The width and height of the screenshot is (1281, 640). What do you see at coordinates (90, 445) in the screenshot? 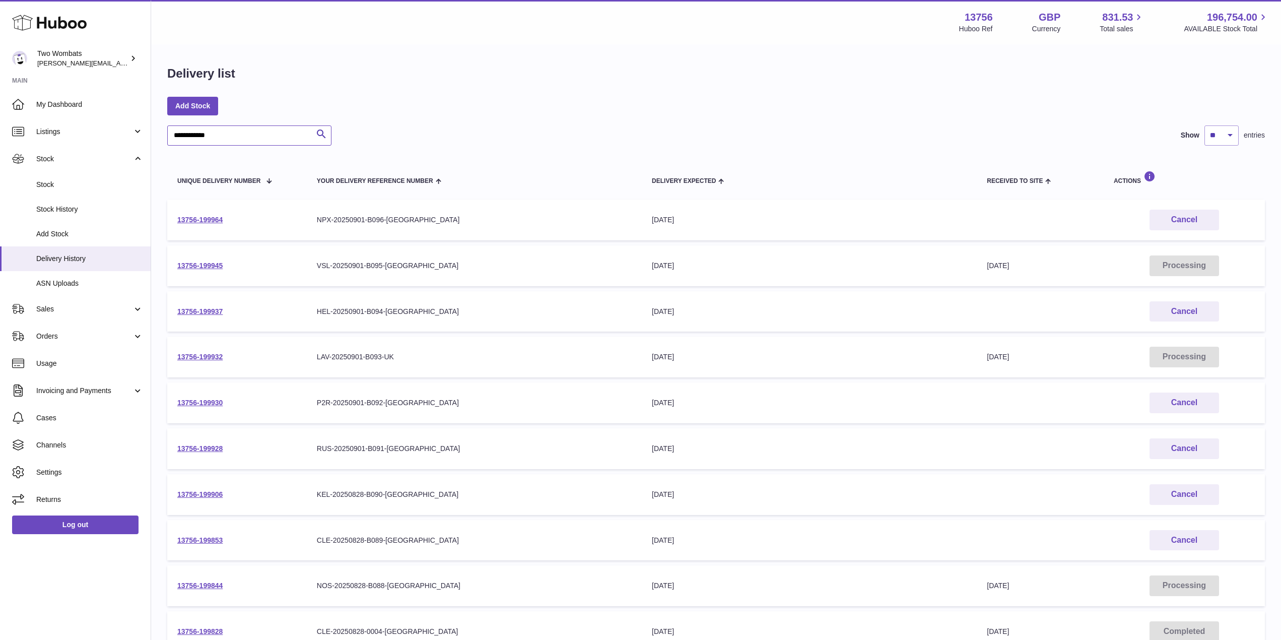
I see `span: Channels` at bounding box center [90, 445].